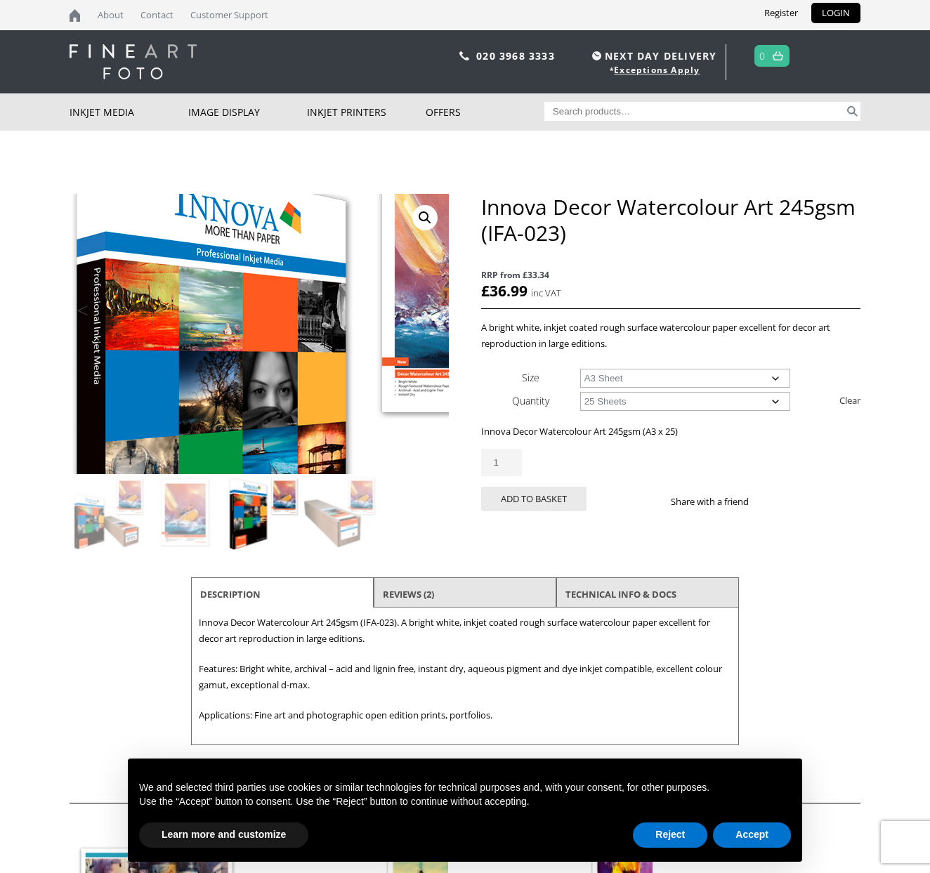  What do you see at coordinates (671, 431) in the screenshot?
I see `p: Innova Decor Watercolour Art 245gsm (A3 x 25)` at bounding box center [671, 431].